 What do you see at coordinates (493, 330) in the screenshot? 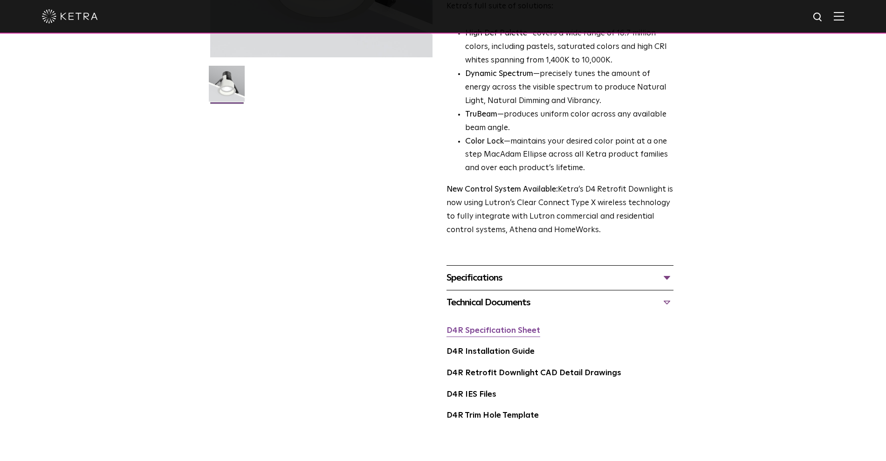
I see `a: D4R Specification Sheet` at bounding box center [493, 330].